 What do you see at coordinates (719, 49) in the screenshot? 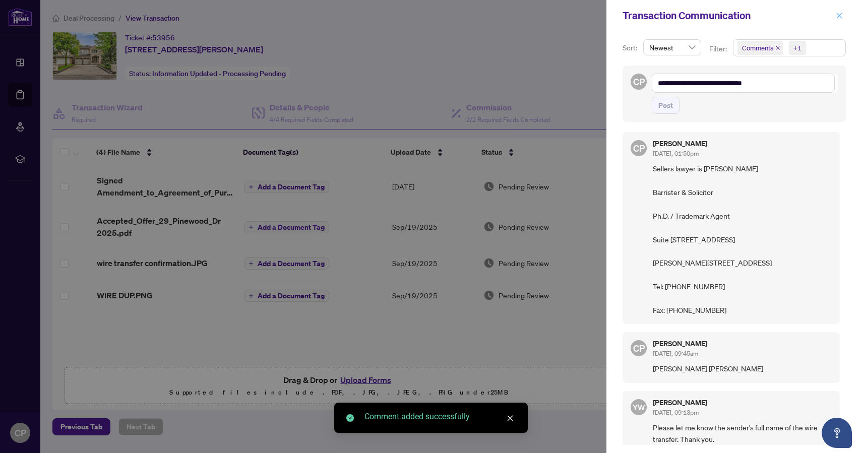
I see `p: Filter:` at bounding box center [719, 49].